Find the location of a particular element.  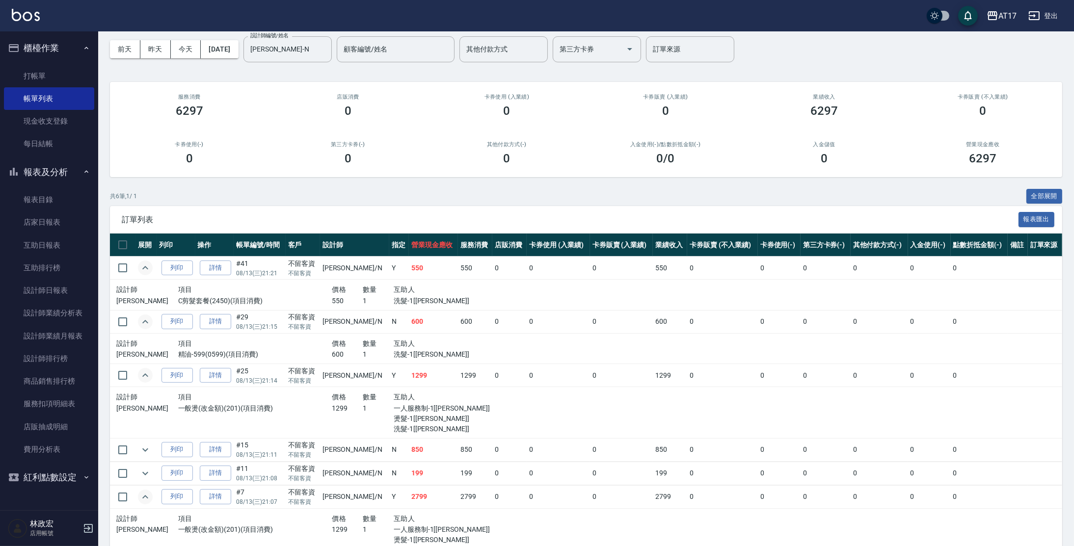

p: 550 is located at coordinates (347, 301).